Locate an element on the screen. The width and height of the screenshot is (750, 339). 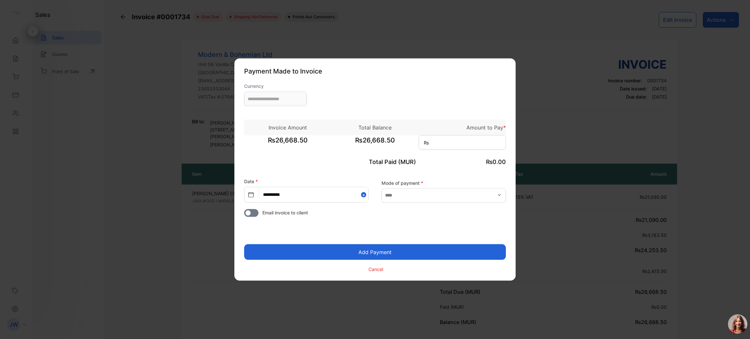
label: Date is located at coordinates (251, 181).